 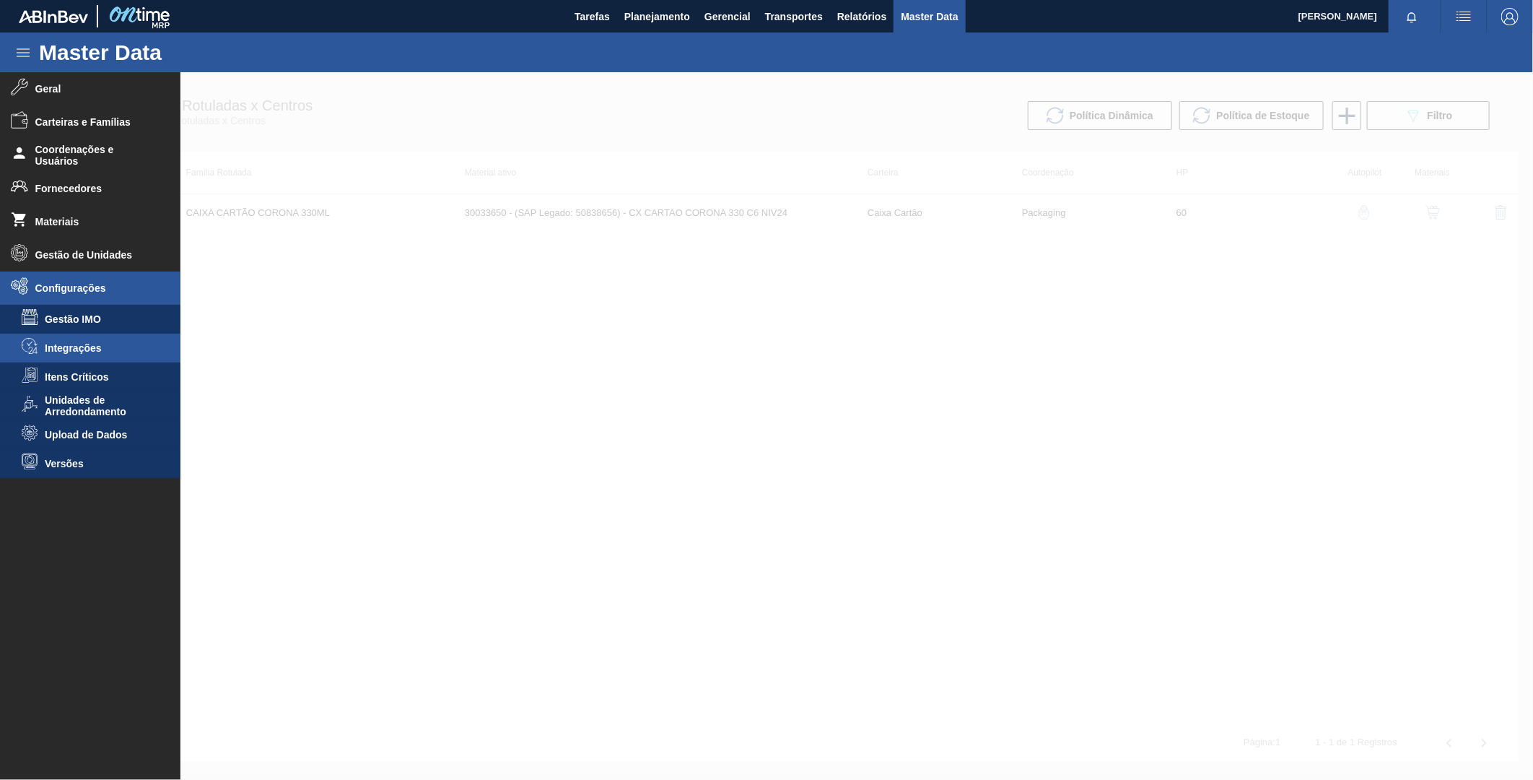 What do you see at coordinates (929, 17) in the screenshot?
I see `span: Master Data` at bounding box center [929, 17].